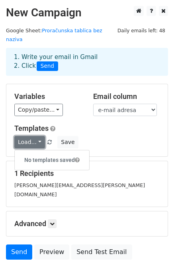 Image resolution: width=174 pixels, height=272 pixels. What do you see at coordinates (87, 224) in the screenshot?
I see `h5: Advanced` at bounding box center [87, 224].